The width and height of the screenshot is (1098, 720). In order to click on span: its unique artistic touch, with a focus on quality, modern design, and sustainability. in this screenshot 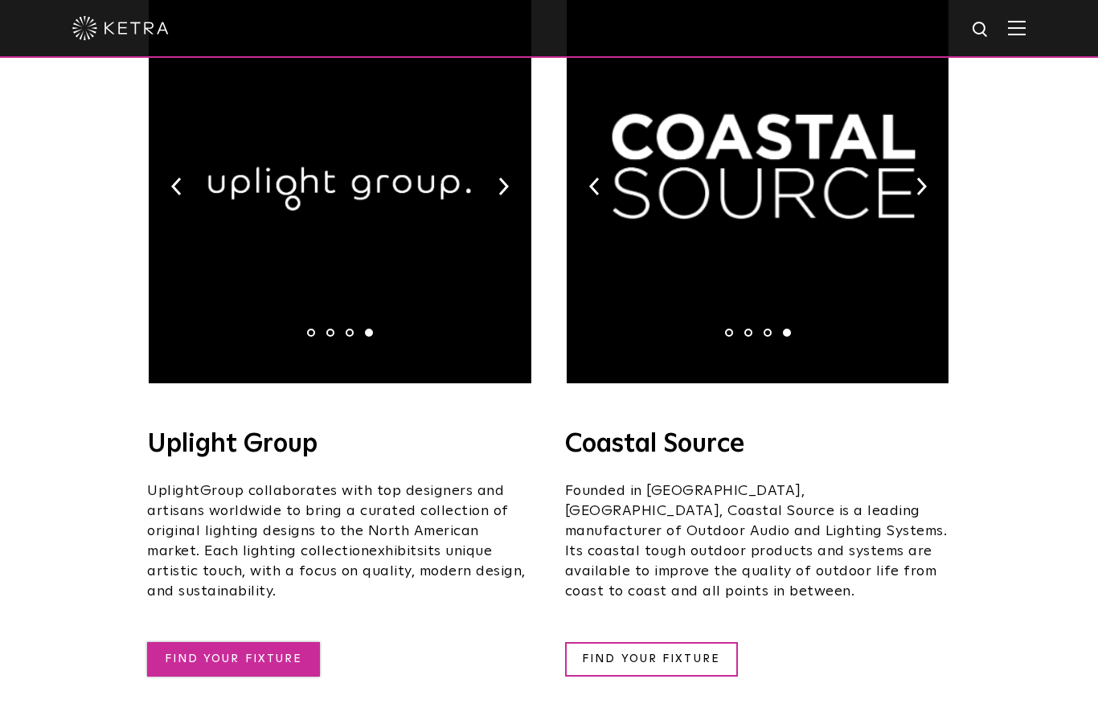, I will do `click(336, 572)`.